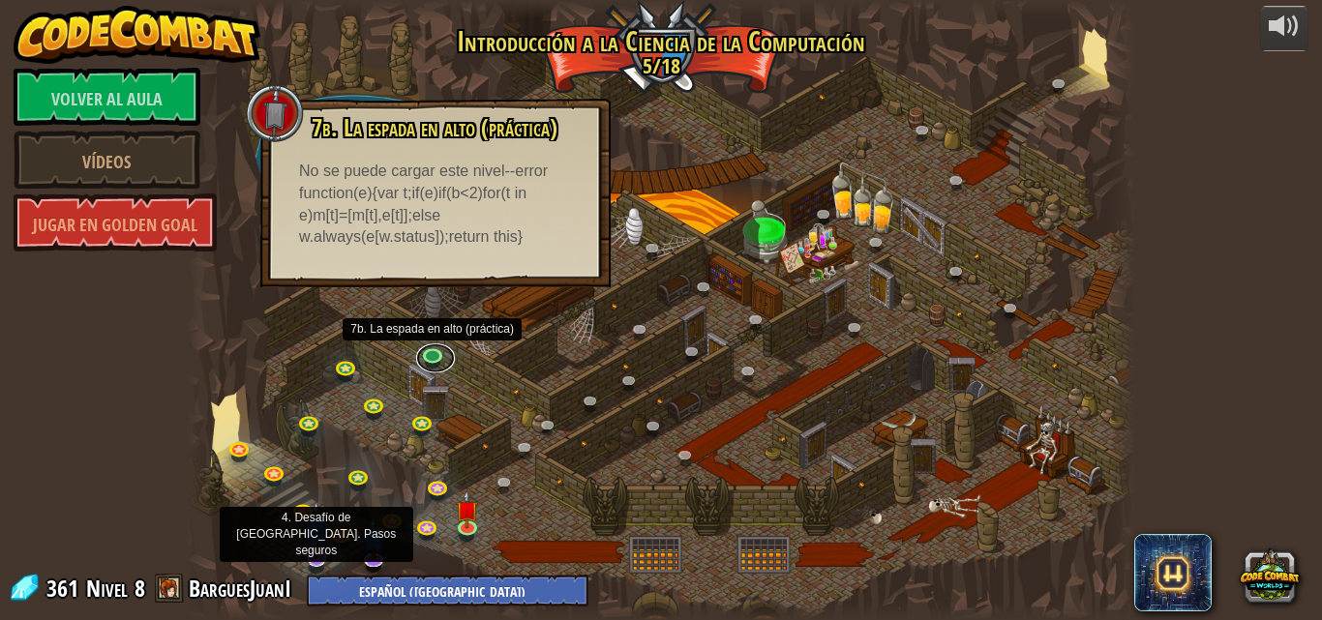 The image size is (1322, 620). What do you see at coordinates (139, 588) in the screenshot?
I see `font: 8` at bounding box center [139, 588].